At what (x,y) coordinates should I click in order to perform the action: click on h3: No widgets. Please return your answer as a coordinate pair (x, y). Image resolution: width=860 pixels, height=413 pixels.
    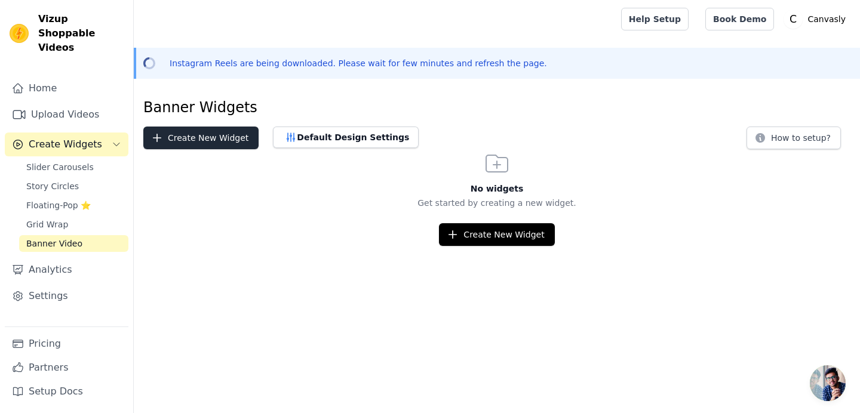
    Looking at the image, I should click on (497, 189).